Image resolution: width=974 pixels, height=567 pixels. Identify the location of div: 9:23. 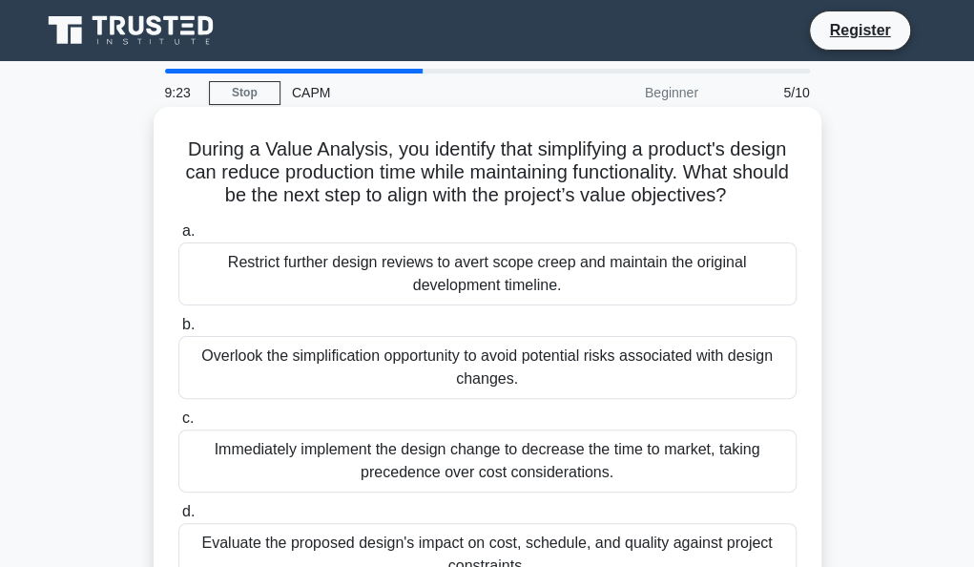
(181, 93).